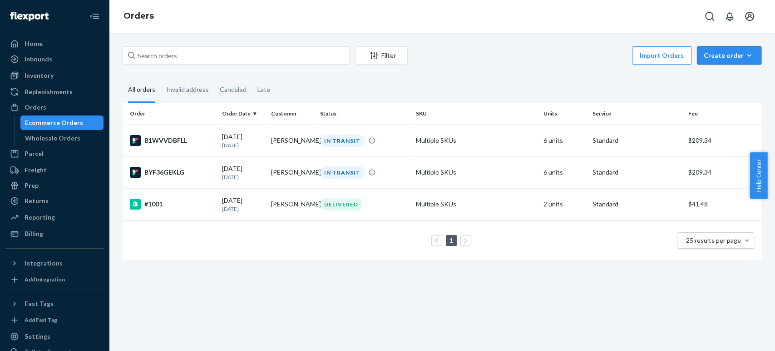 The image size is (775, 351). I want to click on div: Freight, so click(35, 170).